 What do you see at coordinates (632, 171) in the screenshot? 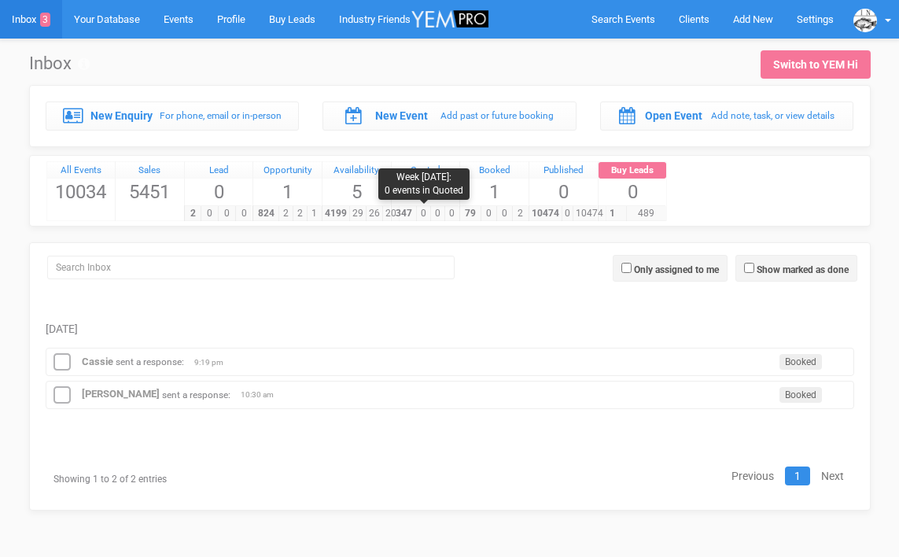
I see `a: Buy Leads` at bounding box center [632, 171].